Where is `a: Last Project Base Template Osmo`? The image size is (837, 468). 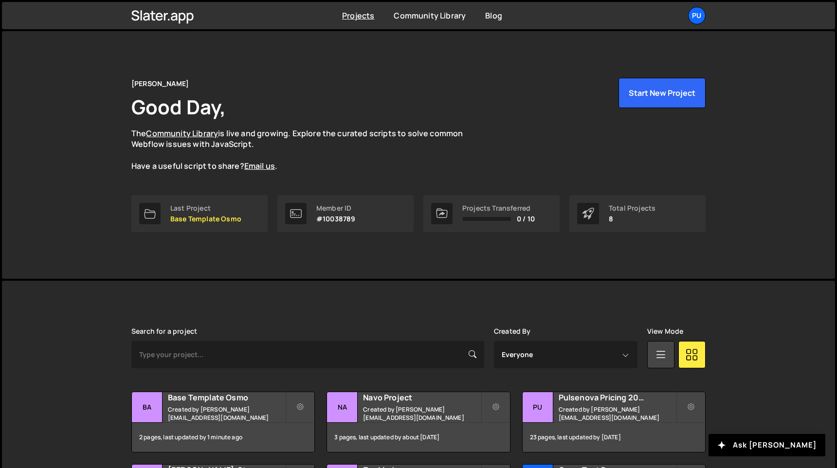
a: Last Project Base Template Osmo is located at coordinates (200, 214).